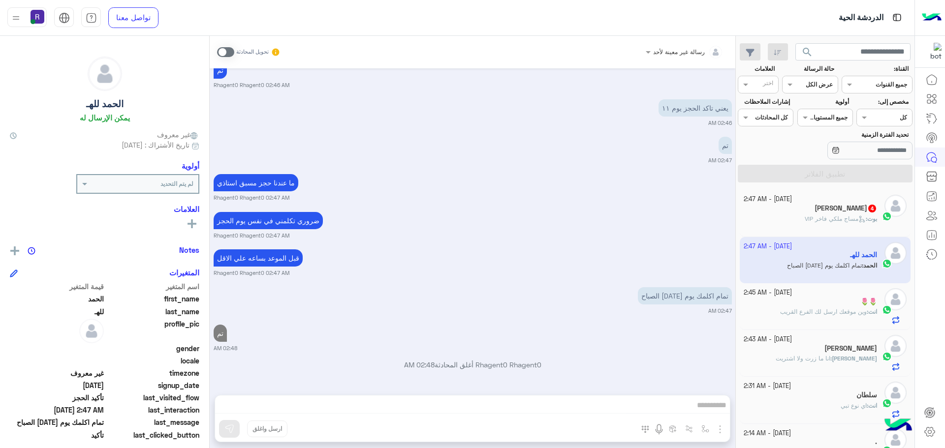 This screenshot has width=945, height=448. What do you see at coordinates (845, 208) in the screenshot?
I see `h5: ابو عبدالله` at bounding box center [845, 208].